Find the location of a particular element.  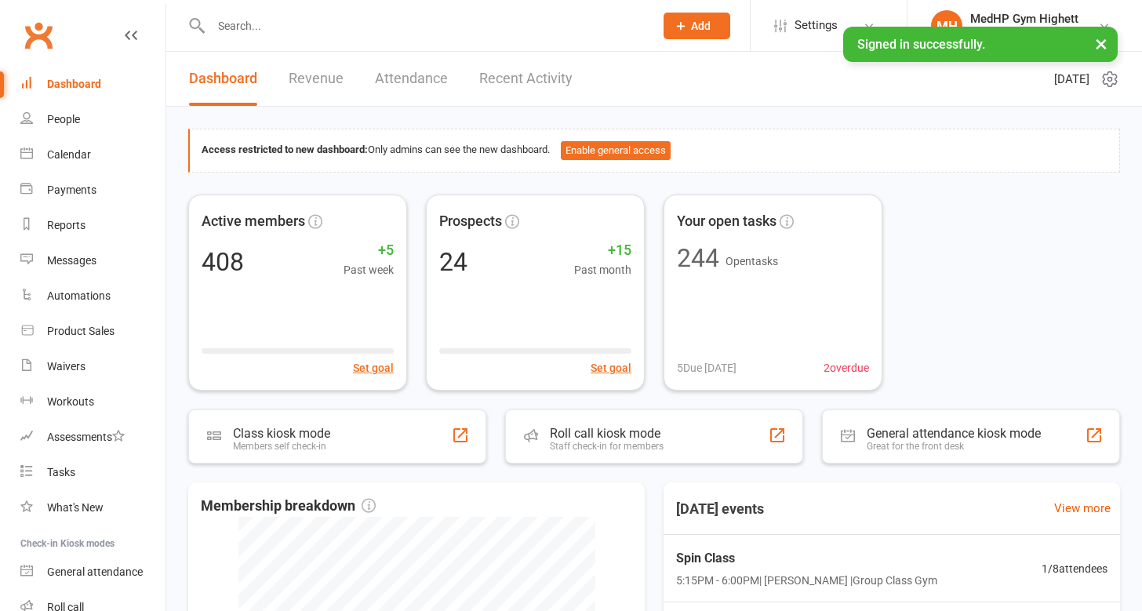

button: Add is located at coordinates (696, 26).